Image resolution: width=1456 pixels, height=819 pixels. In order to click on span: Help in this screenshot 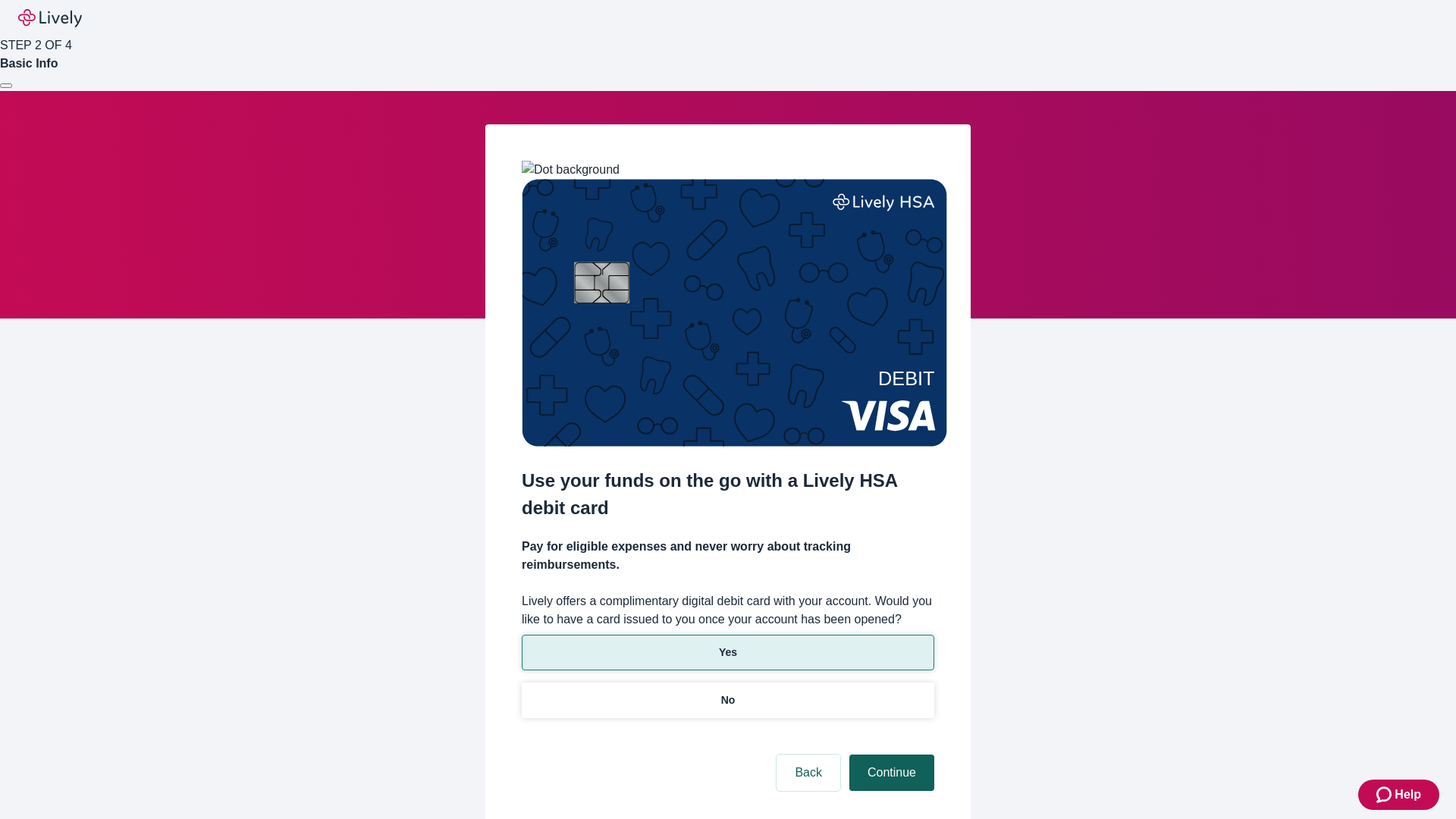, I will do `click(1408, 794)`.